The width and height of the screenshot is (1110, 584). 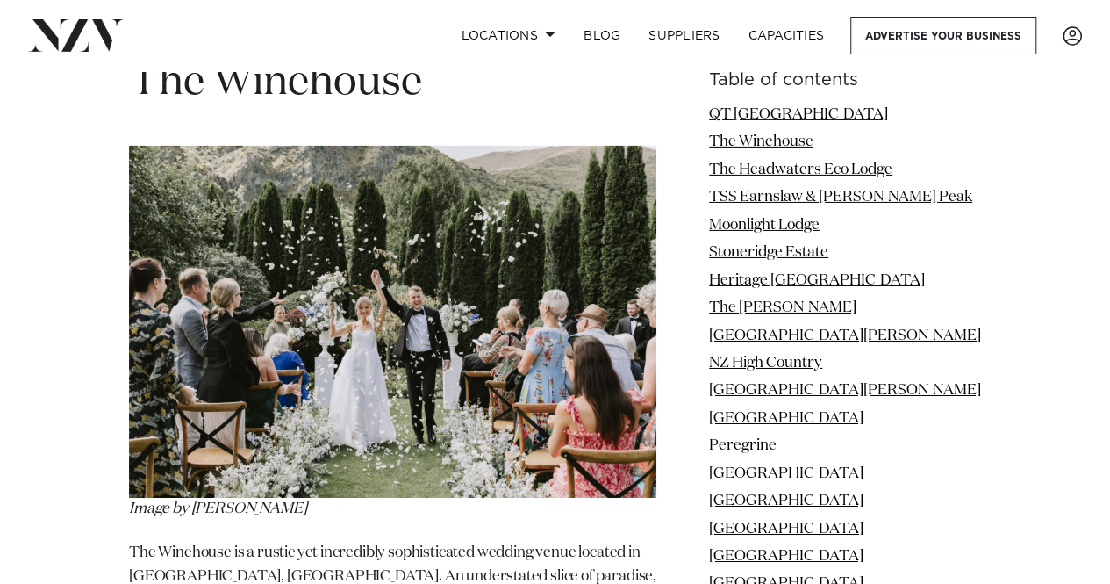 What do you see at coordinates (764, 225) in the screenshot?
I see `a: Moonlight Lodge` at bounding box center [764, 225].